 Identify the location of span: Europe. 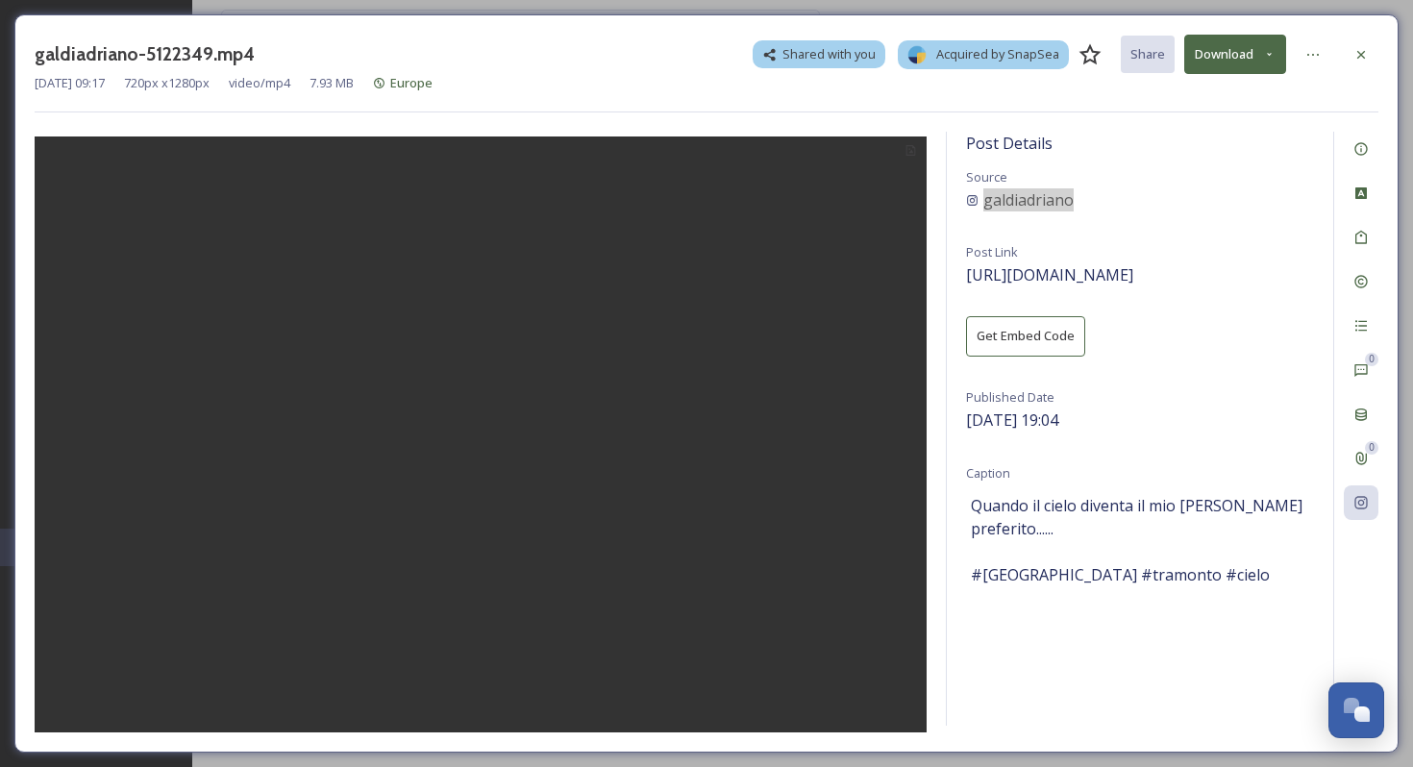
(411, 83).